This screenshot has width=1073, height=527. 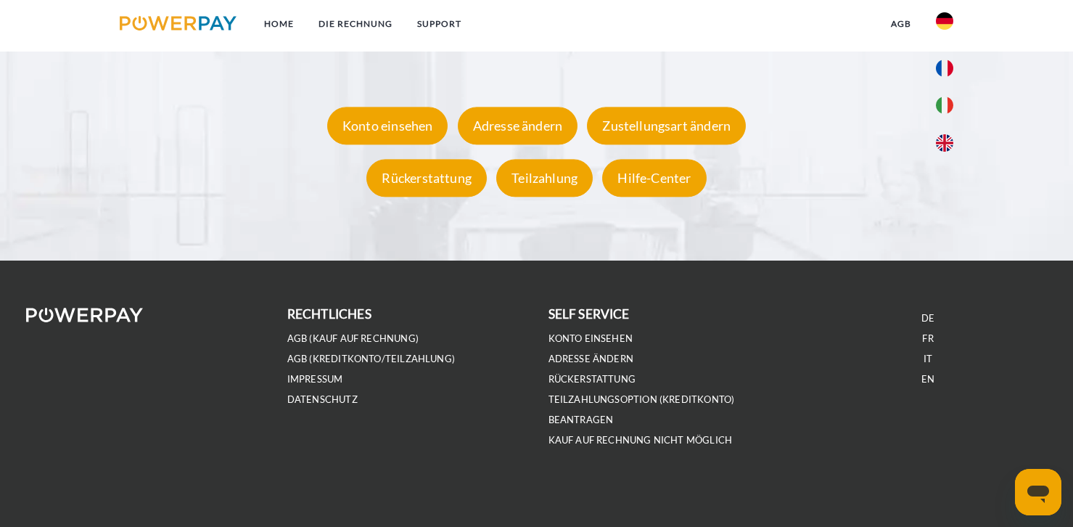 I want to click on a: Home, so click(x=279, y=24).